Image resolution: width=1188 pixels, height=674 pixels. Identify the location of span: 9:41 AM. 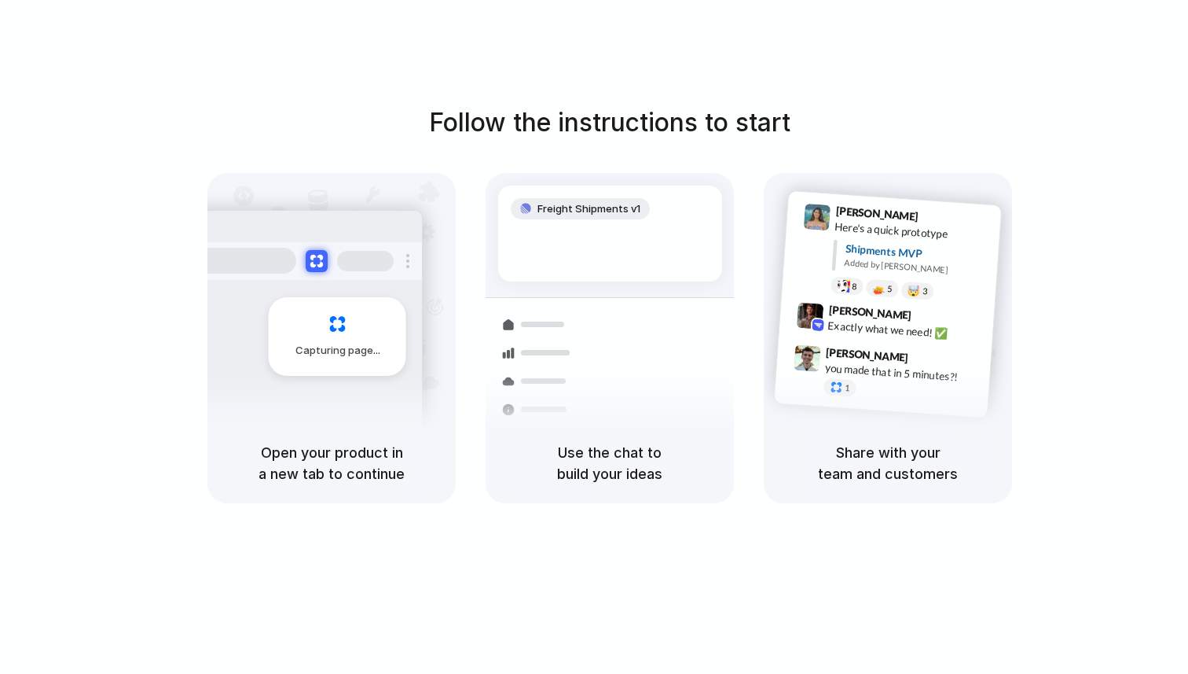
(939, 219).